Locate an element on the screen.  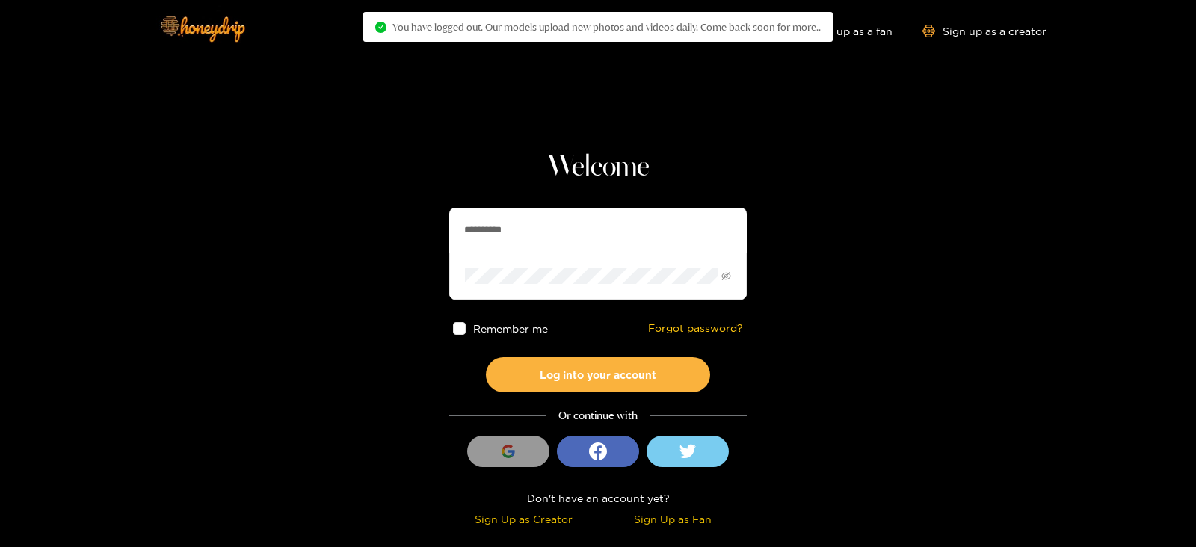
a: Sign up as a creator is located at coordinates (984, 31).